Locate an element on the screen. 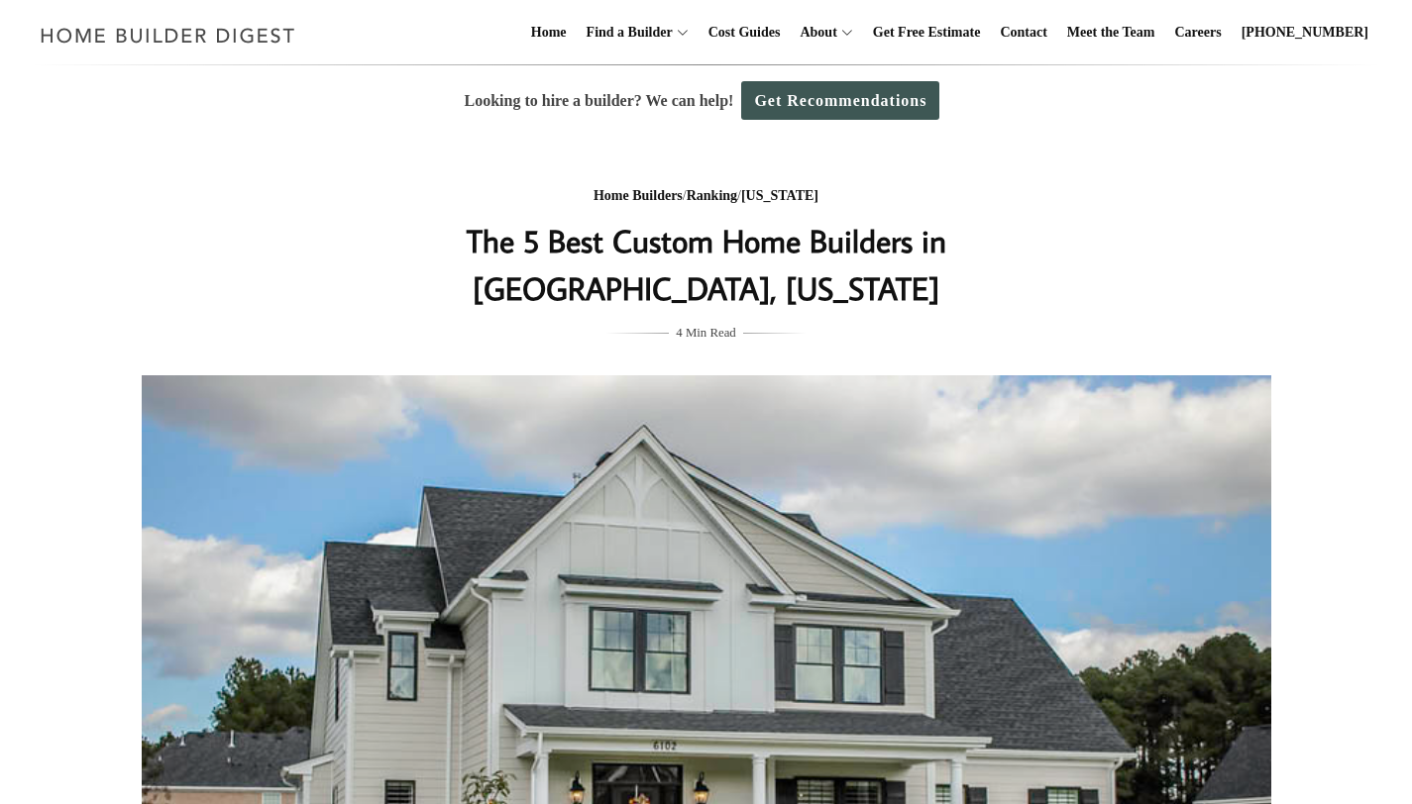 This screenshot has height=804, width=1412. a: Get Free Estimate is located at coordinates (926, 33).